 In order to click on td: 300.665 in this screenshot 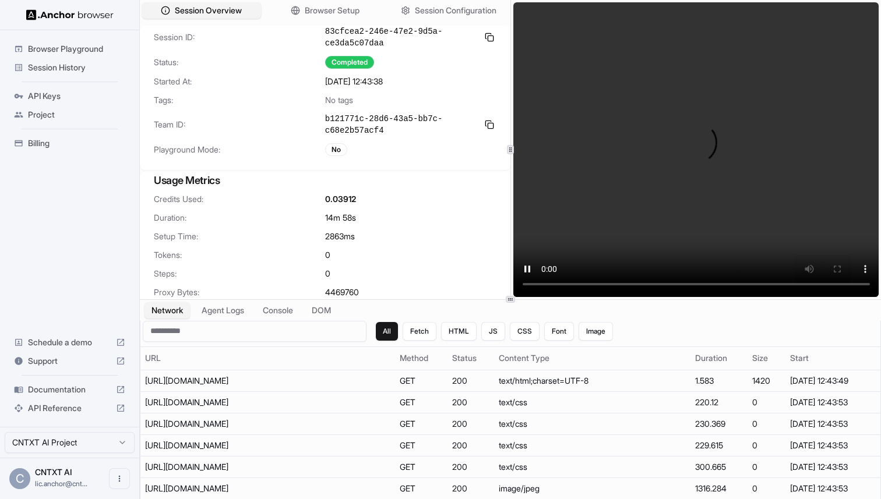, I will do `click(719, 466)`.